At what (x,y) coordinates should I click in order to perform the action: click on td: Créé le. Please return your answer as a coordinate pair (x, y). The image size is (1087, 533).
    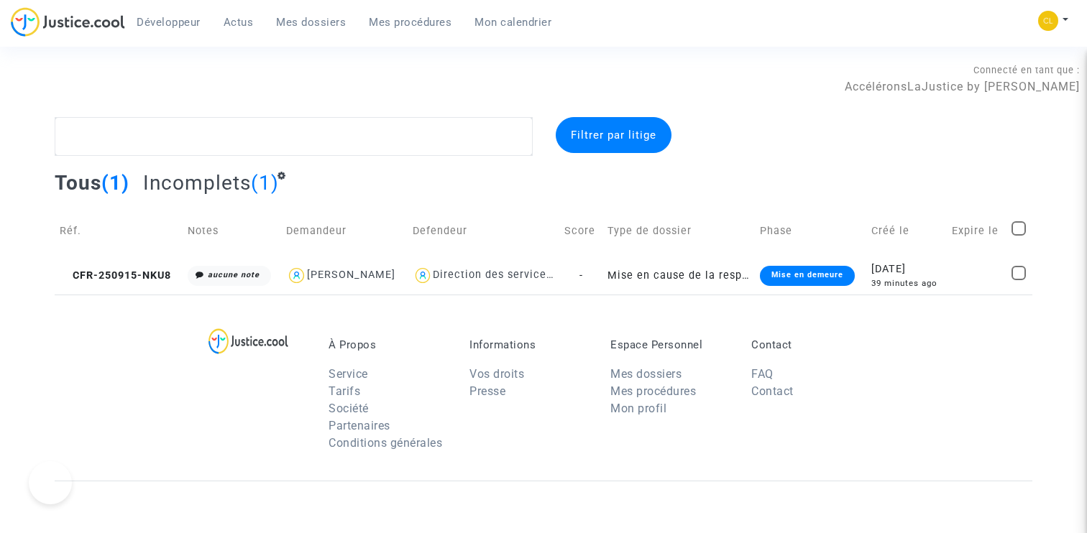
    Looking at the image, I should click on (907, 231).